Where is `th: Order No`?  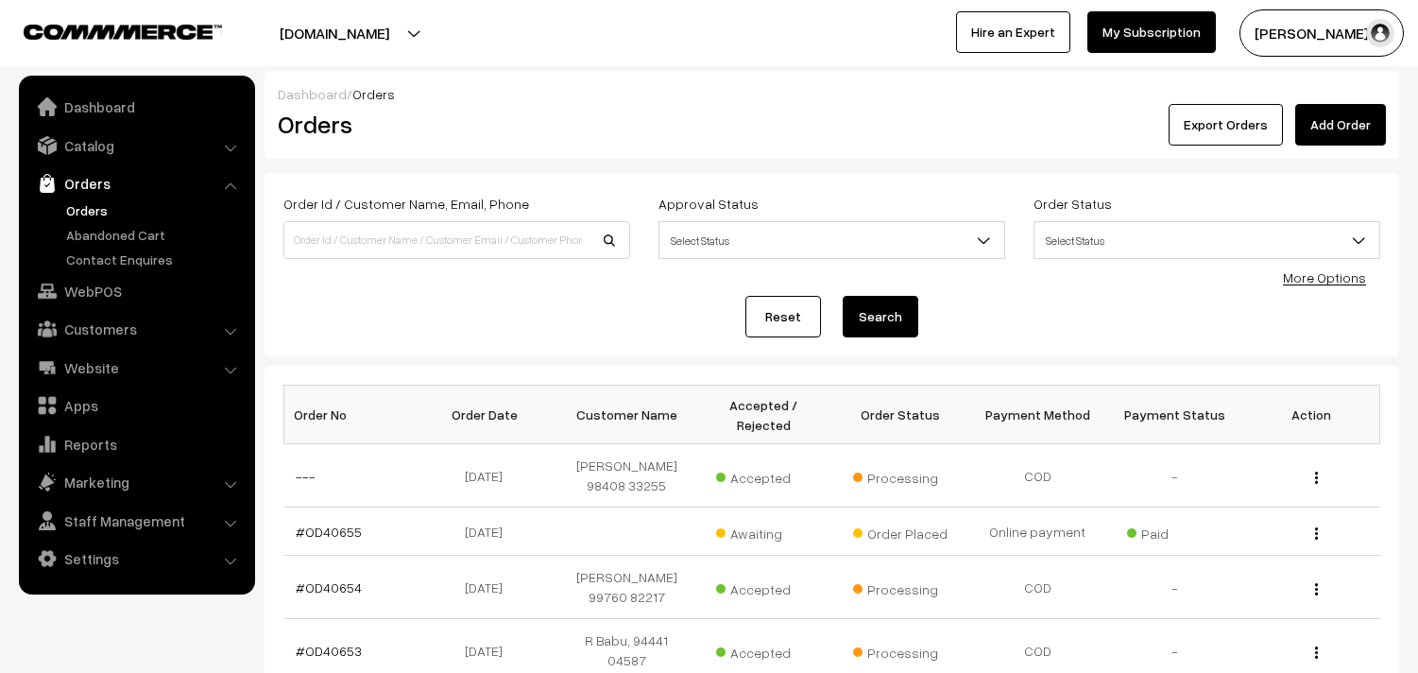 th: Order No is located at coordinates (352, 415).